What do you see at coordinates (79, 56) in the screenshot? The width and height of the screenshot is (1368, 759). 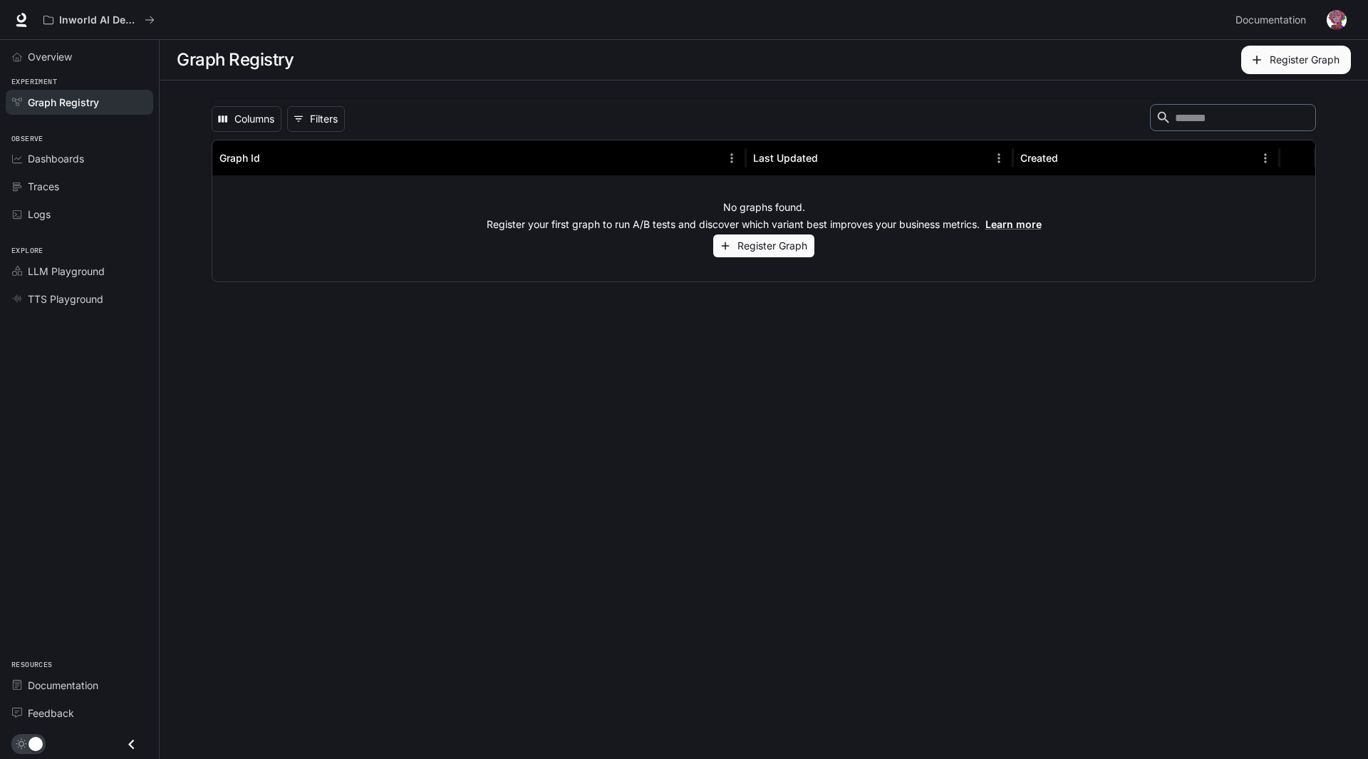 I see `a: Overview` at bounding box center [79, 56].